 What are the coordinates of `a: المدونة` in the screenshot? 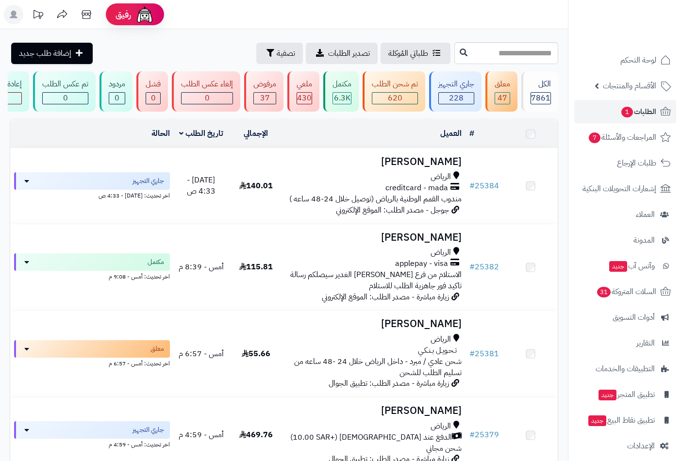 It's located at (625, 240).